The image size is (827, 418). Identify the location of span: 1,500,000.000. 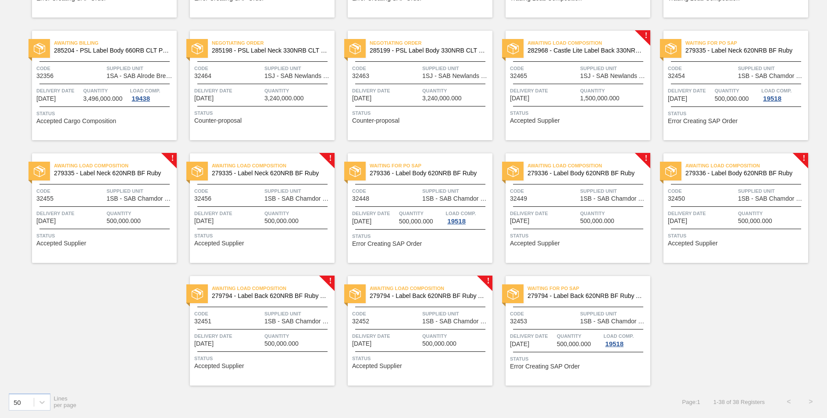
(600, 98).